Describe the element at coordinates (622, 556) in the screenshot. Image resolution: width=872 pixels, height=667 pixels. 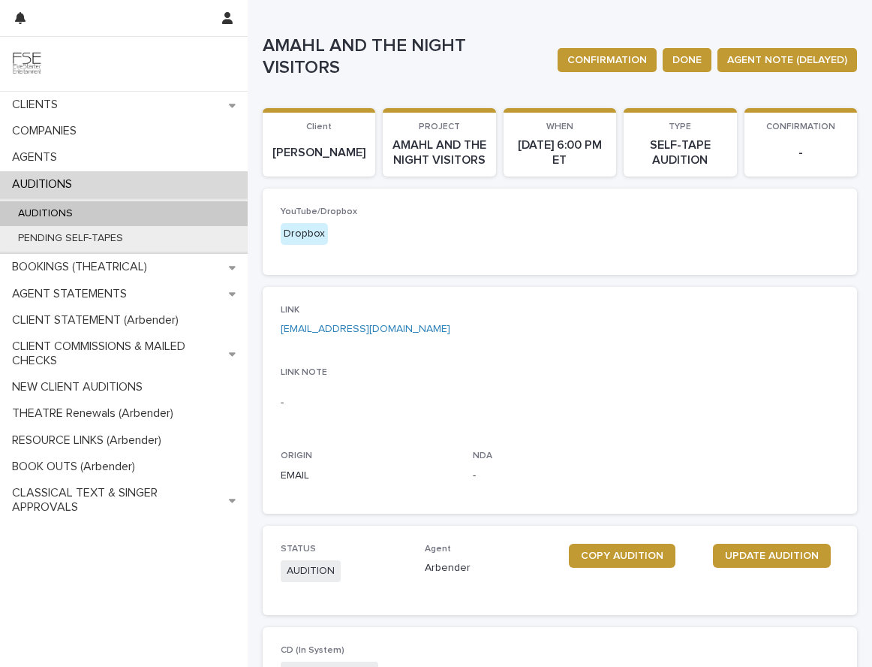
I see `a: COPY AUDITION` at that location.